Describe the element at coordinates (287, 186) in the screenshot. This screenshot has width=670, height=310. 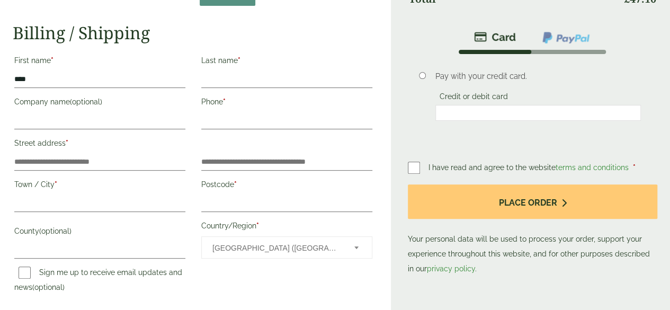
I see `label: Postcode` at that location.